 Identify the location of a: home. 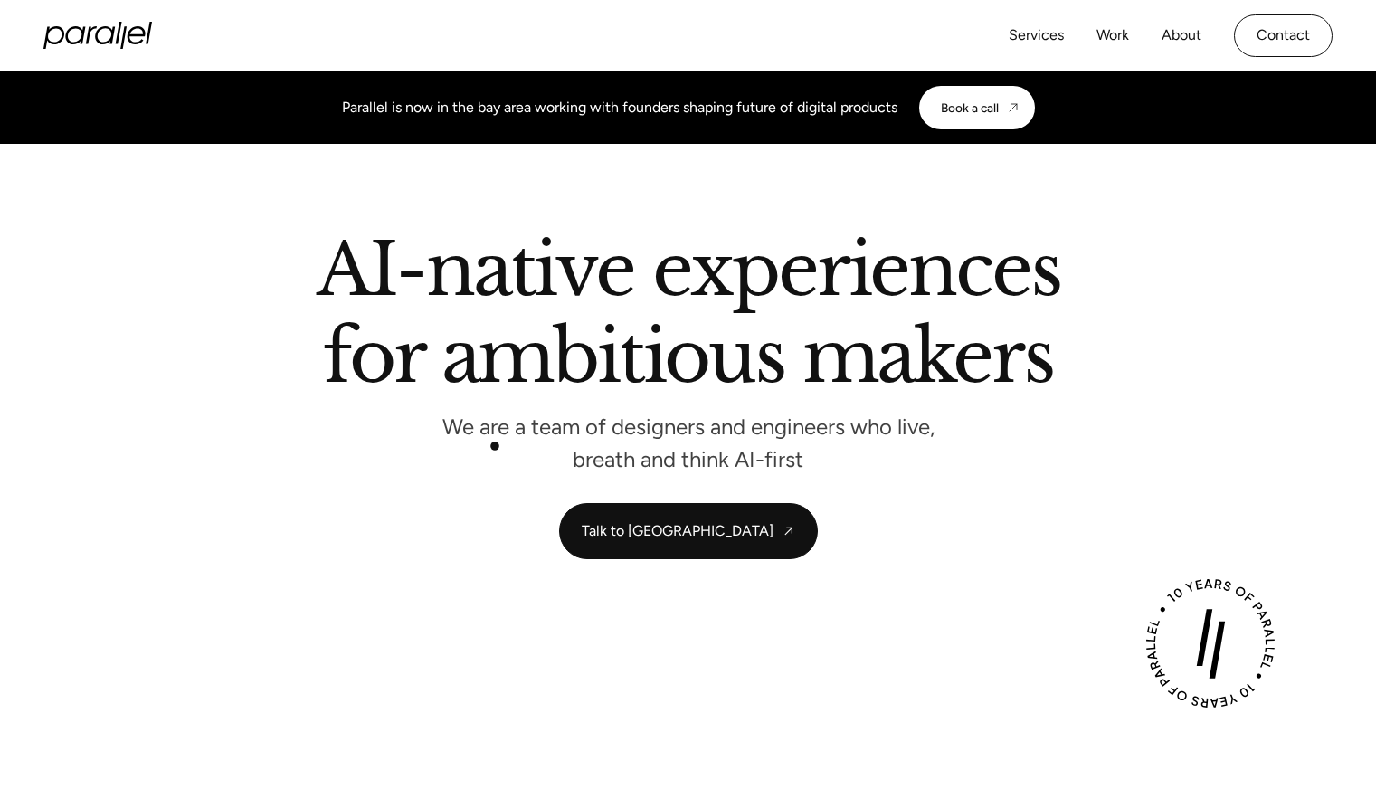
(98, 35).